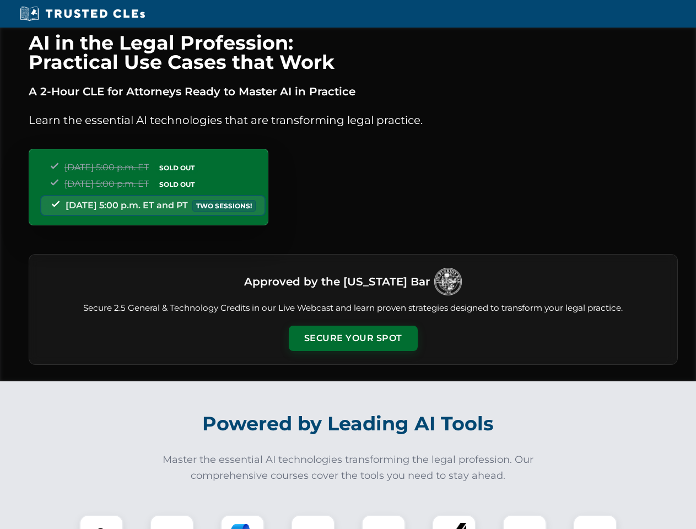  What do you see at coordinates (353, 52) in the screenshot?
I see `h1: AI in the Legal Profession: Practical Use Cases that Work` at bounding box center [353, 52].